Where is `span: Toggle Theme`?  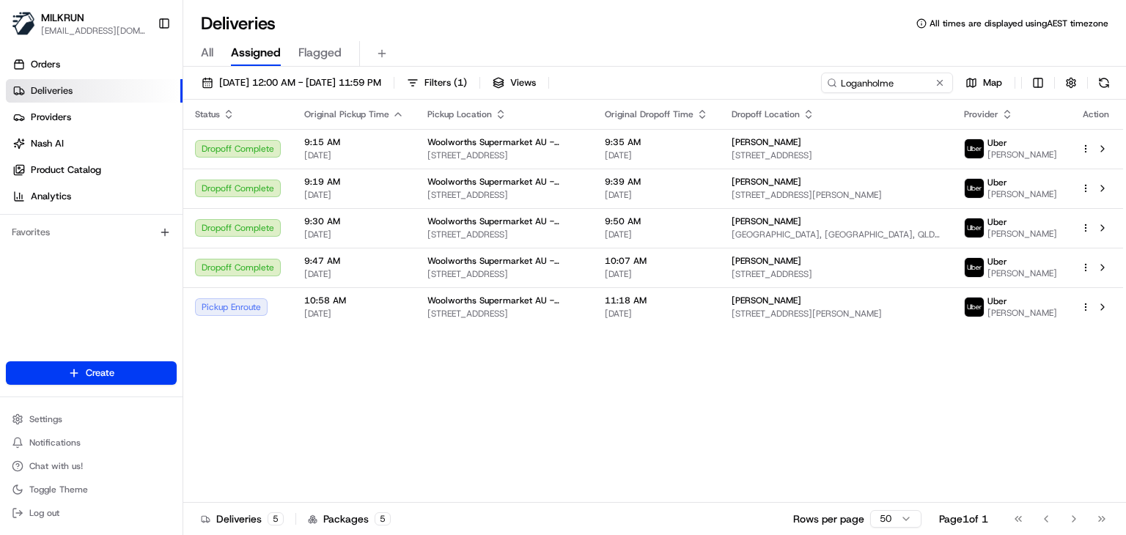
span: Toggle Theme is located at coordinates (59, 490).